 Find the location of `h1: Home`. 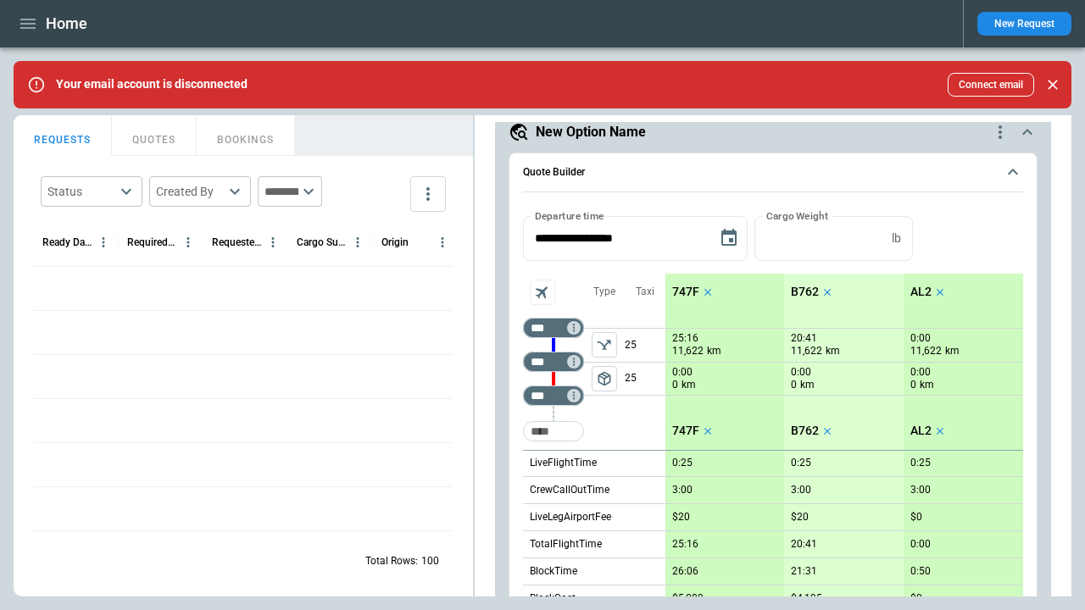

h1: Home is located at coordinates (66, 24).